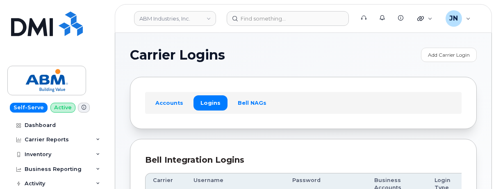  I want to click on span: Carrier Logins, so click(178, 55).